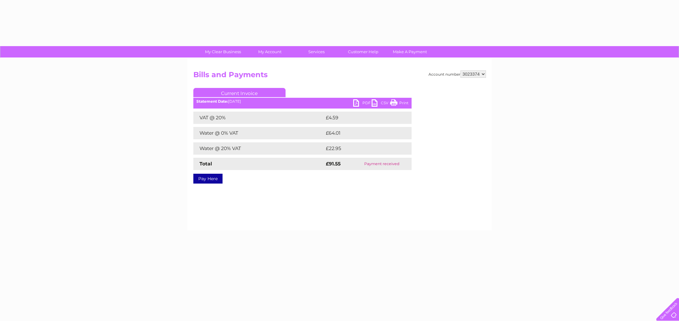 The width and height of the screenshot is (679, 321). Describe the element at coordinates (361, 148) in the screenshot. I see `td: £22.95` at that location.